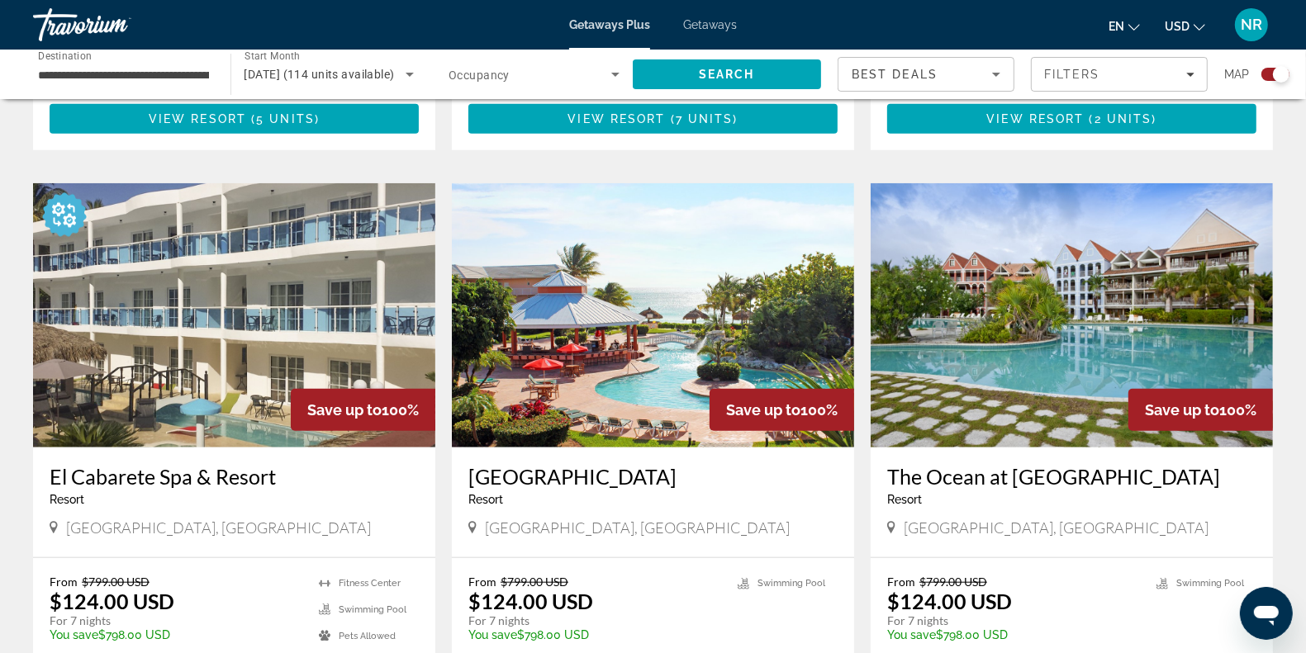  What do you see at coordinates (367, 636) in the screenshot?
I see `span: Pets Allowed` at bounding box center [367, 636].